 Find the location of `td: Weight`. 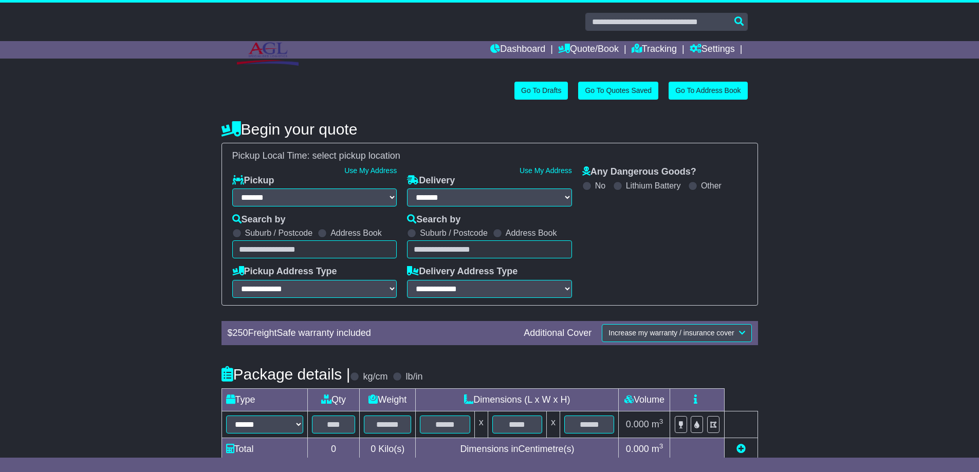

td: Weight is located at coordinates (388, 400).